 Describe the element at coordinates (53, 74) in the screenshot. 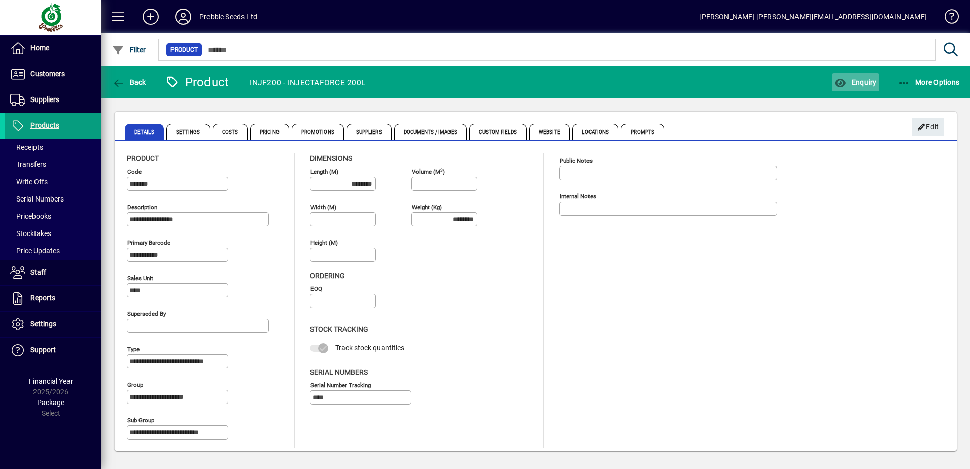

I see `a: Customers` at that location.